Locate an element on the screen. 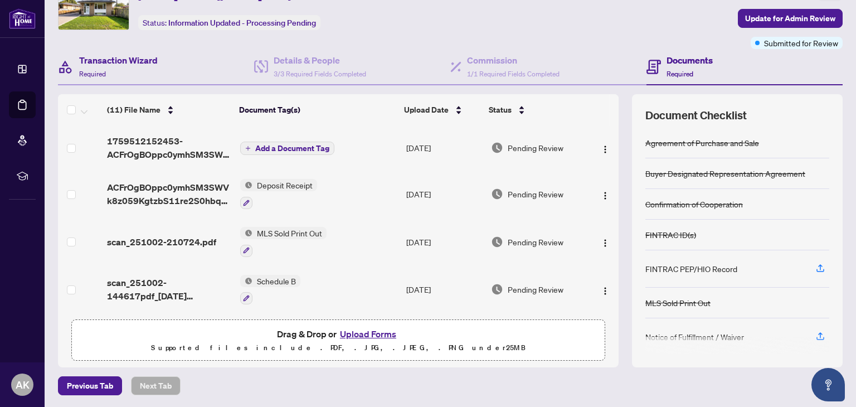  span: Information Updated - Processing Pending is located at coordinates (242, 23).